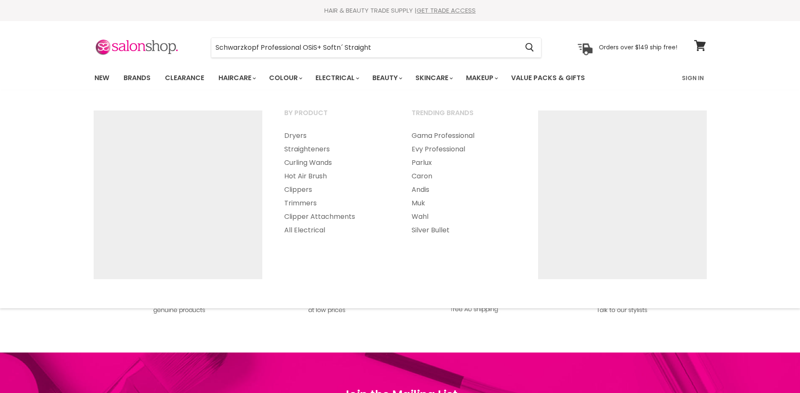 The width and height of the screenshot is (800, 393). What do you see at coordinates (464, 163) in the screenshot?
I see `a: Parlux` at bounding box center [464, 163].